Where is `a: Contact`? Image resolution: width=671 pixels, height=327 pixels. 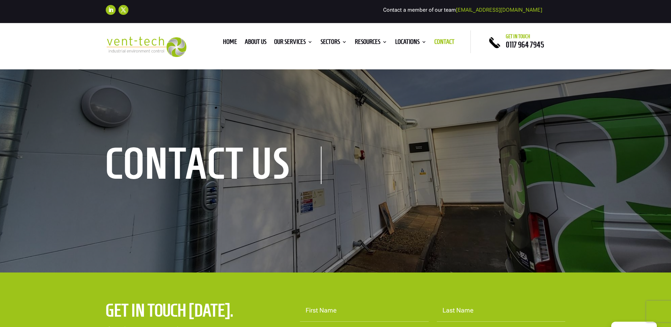
a: Contact is located at coordinates (444, 43).